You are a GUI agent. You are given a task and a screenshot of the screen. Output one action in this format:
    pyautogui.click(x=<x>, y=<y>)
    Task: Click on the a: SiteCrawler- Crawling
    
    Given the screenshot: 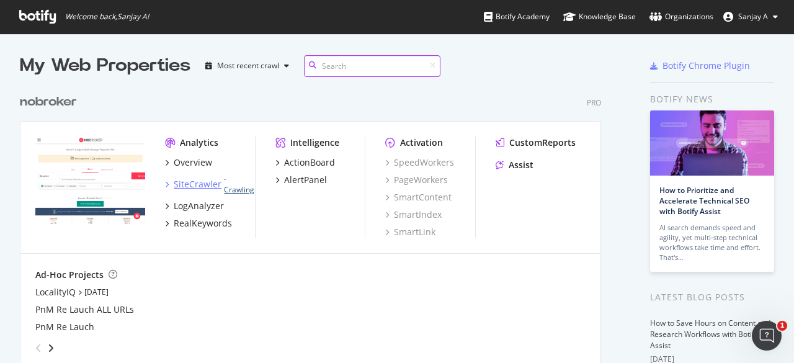 What is the action you would take?
    pyautogui.click(x=210, y=184)
    